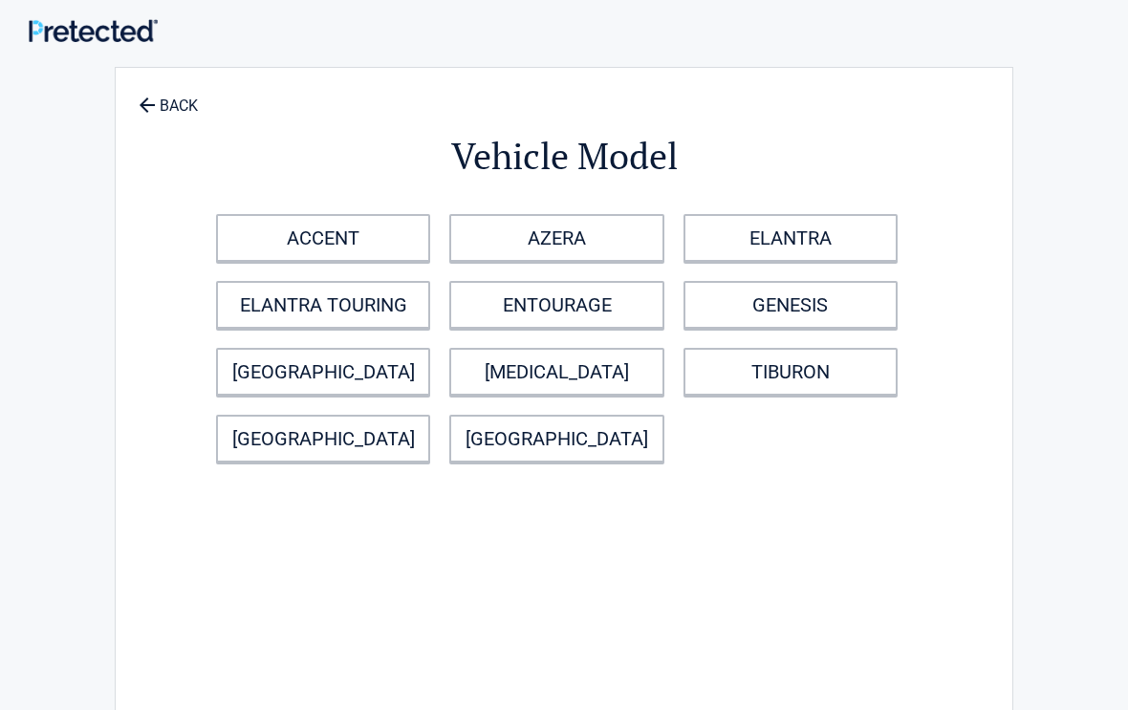 Image resolution: width=1128 pixels, height=710 pixels. Describe the element at coordinates (791, 305) in the screenshot. I see `a: GENESIS` at that location.